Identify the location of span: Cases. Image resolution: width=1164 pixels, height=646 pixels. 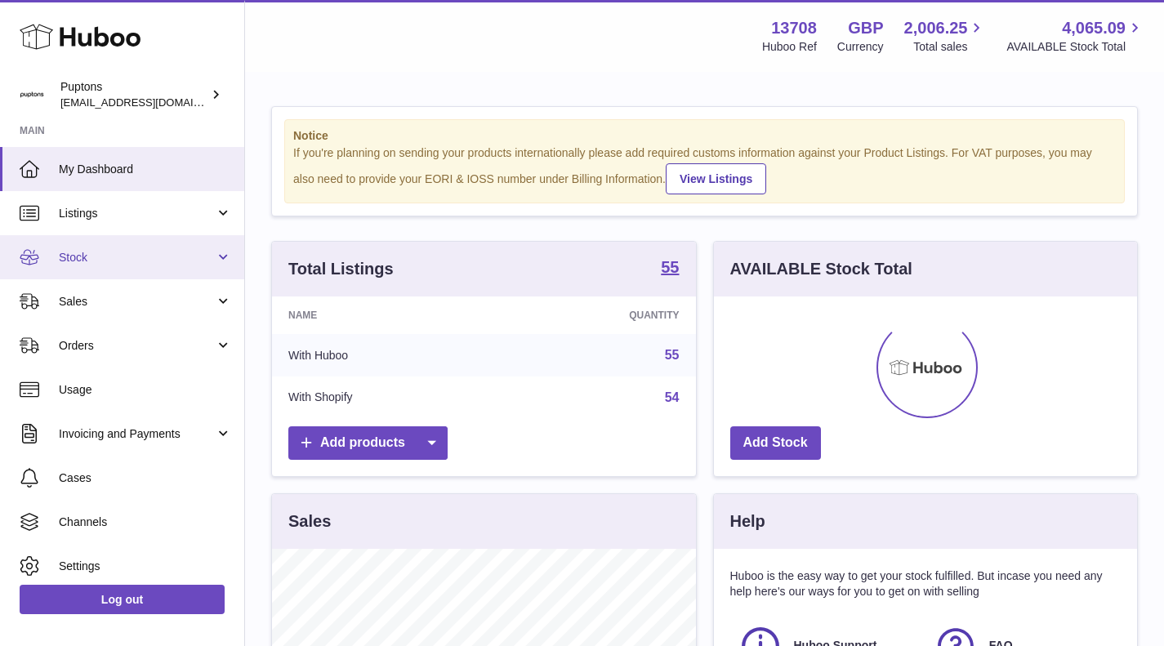
(145, 478).